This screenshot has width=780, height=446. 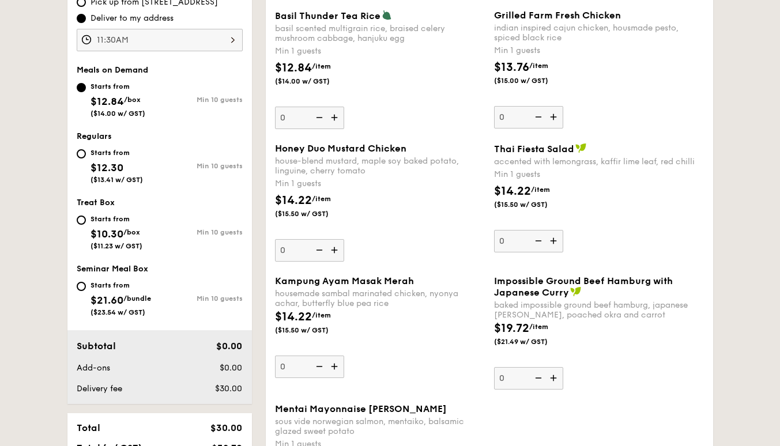 I want to click on input: Basil Thunder Tea Ricebasil scented multigrain rice, braised celery mushroom cabbage, hanjuku egg..., so click(x=310, y=118).